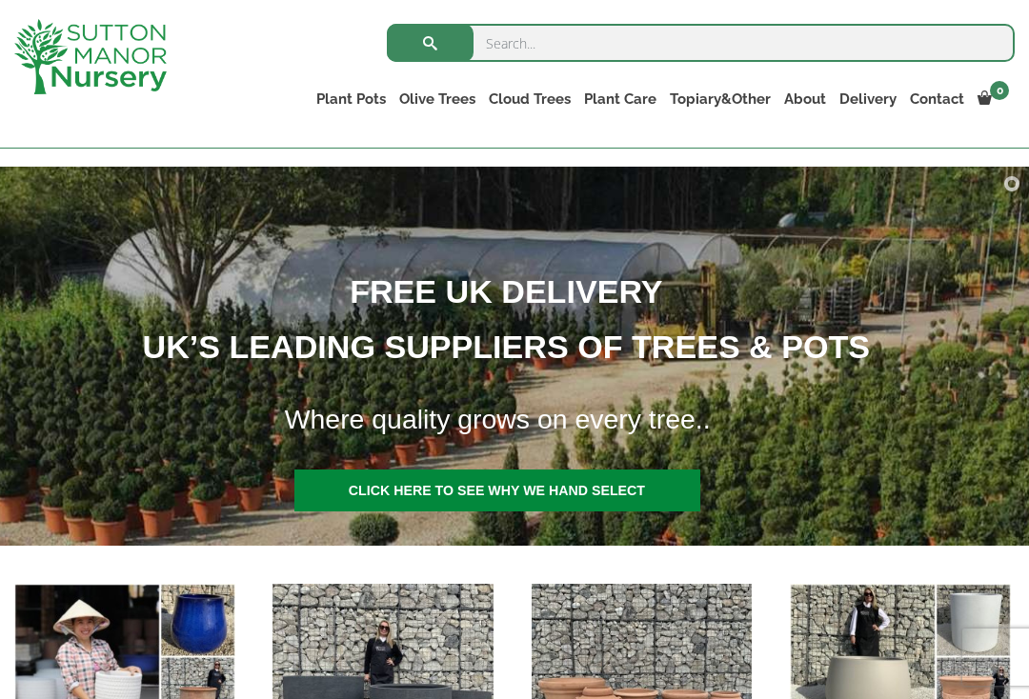  I want to click on a: 0, so click(993, 99).